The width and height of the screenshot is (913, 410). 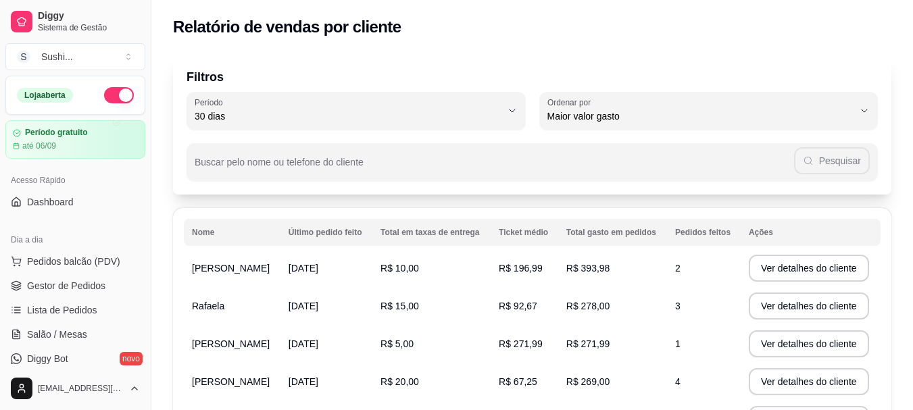 What do you see at coordinates (588, 306) in the screenshot?
I see `span: R$ 278,00` at bounding box center [588, 306].